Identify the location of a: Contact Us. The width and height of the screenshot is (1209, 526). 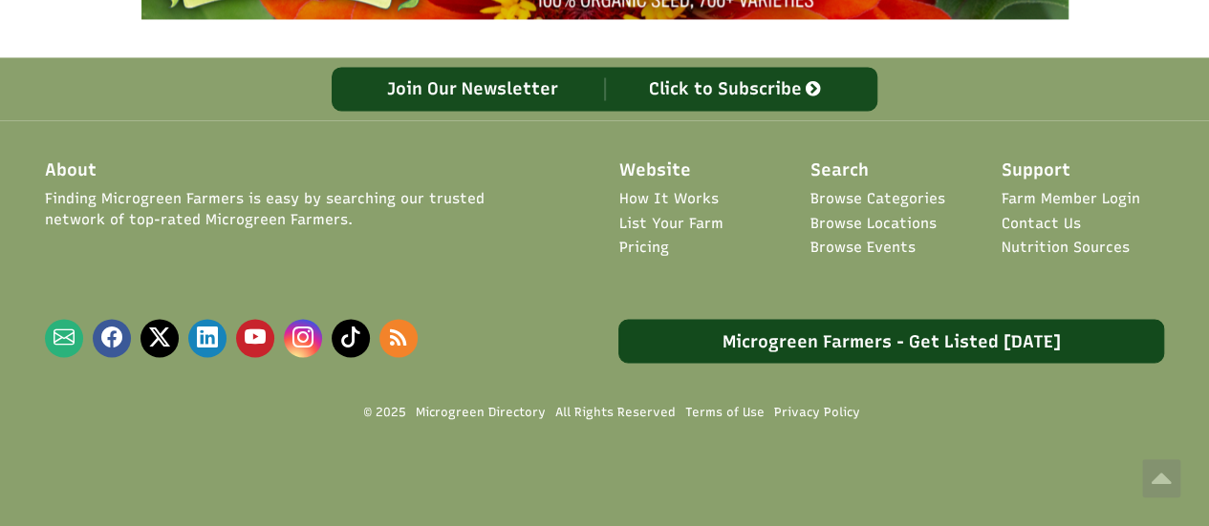
(1040, 224).